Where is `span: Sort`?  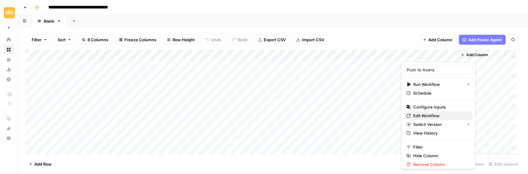 span: Sort is located at coordinates (62, 40).